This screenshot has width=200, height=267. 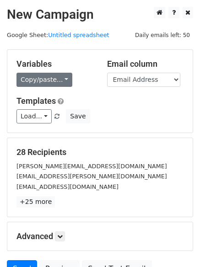 What do you see at coordinates (36, 202) in the screenshot?
I see `a: +25 more` at bounding box center [36, 202].